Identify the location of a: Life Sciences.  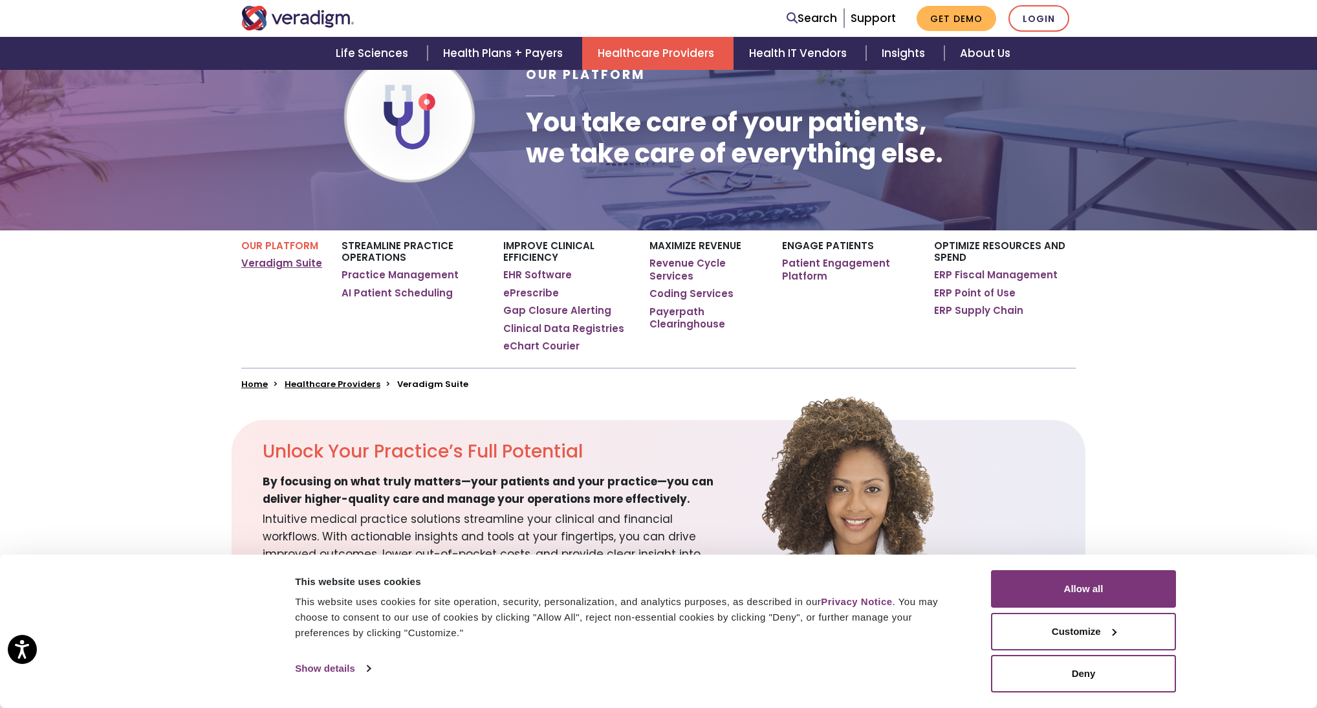
(374, 53).